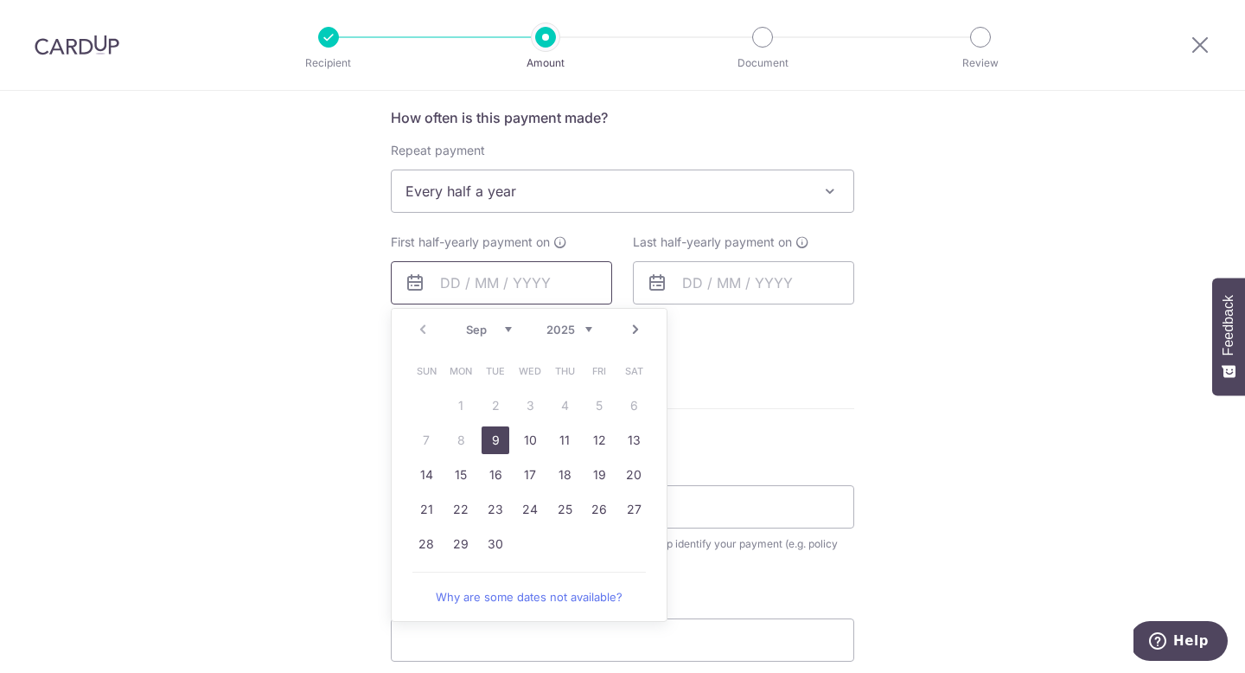  Describe the element at coordinates (565, 509) in the screenshot. I see `a: 25` at that location.